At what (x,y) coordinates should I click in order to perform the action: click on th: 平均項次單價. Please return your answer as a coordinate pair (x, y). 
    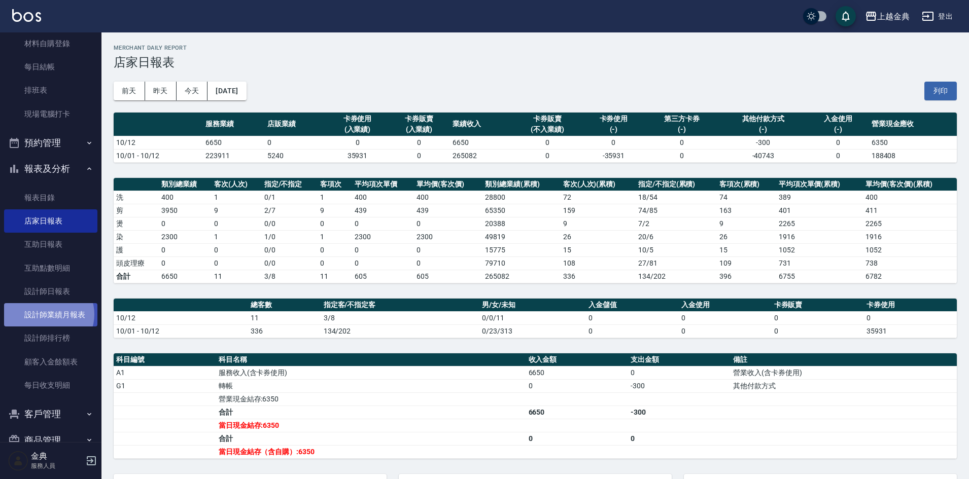
    Looking at the image, I should click on (383, 185).